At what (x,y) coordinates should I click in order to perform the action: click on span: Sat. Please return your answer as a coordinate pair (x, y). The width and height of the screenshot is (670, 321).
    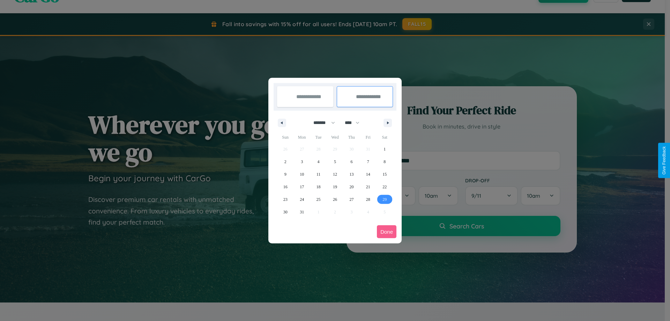
    Looking at the image, I should click on (384, 137).